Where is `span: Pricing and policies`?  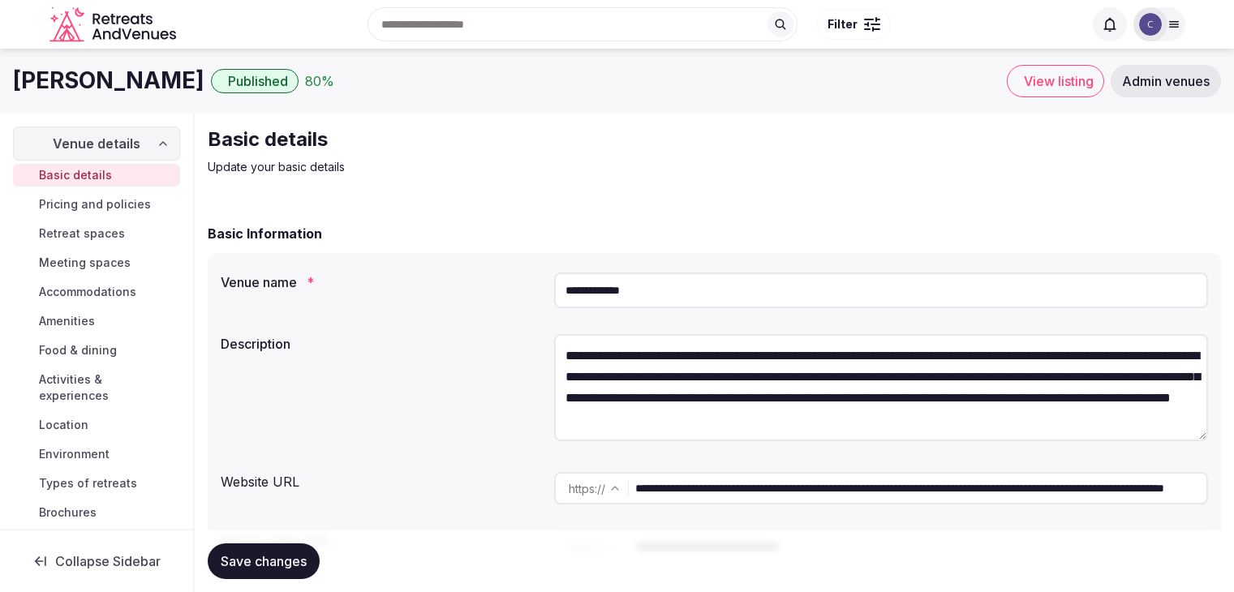
span: Pricing and policies is located at coordinates (95, 204).